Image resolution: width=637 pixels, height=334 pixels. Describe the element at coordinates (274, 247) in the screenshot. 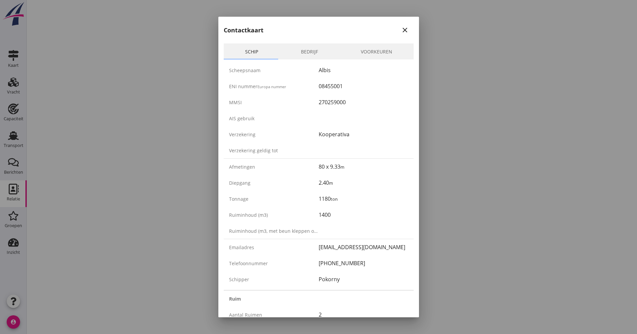

I see `div: Emailadres` at that location.